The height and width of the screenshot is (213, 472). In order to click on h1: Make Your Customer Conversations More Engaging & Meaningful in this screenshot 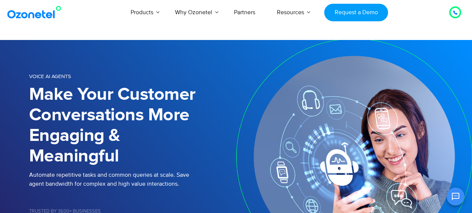, I will do `click(133, 125)`.